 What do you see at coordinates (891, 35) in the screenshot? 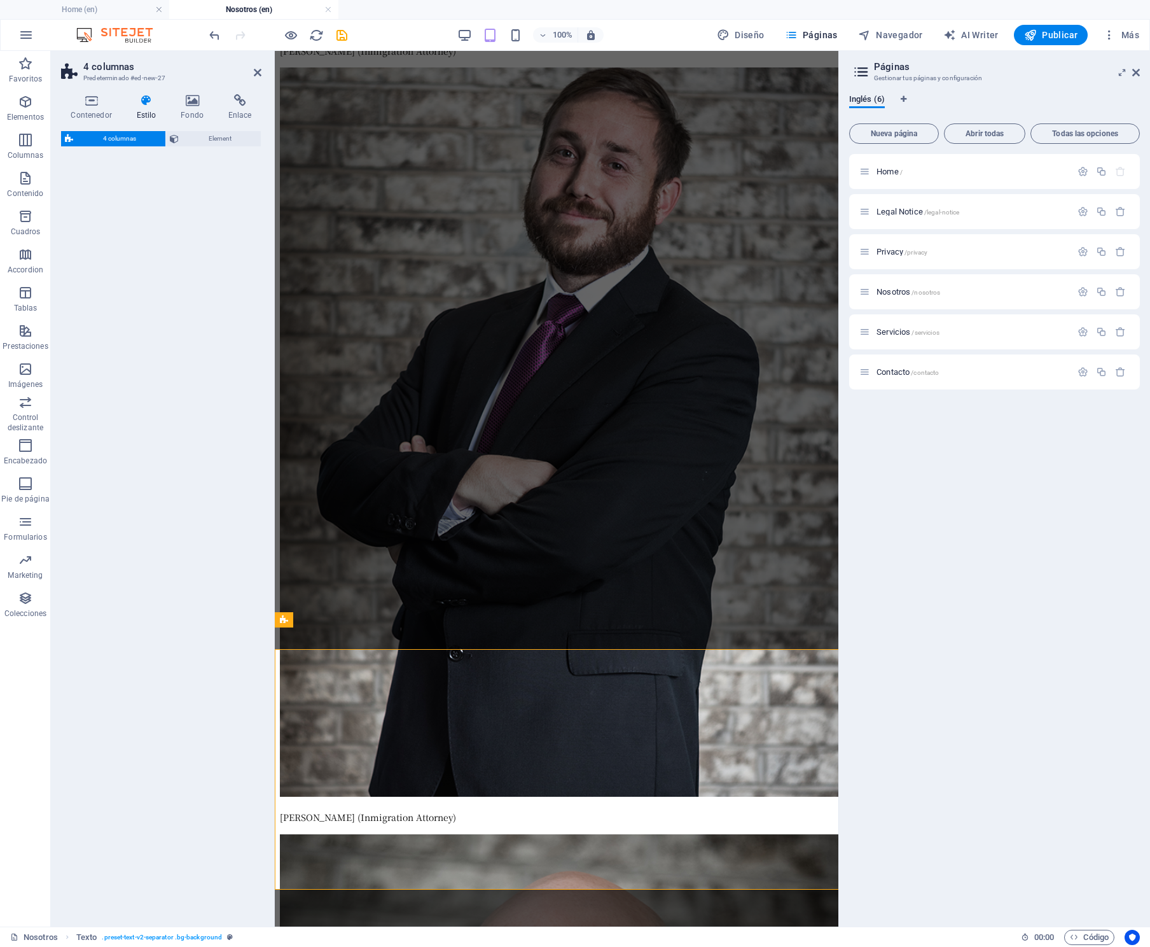
I see `button: Navegador` at bounding box center [891, 35].